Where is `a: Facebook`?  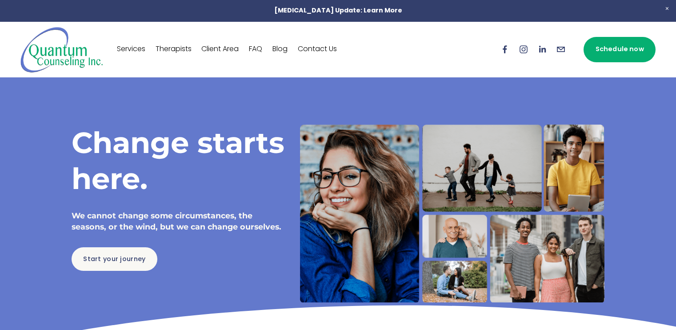 a: Facebook is located at coordinates (505, 49).